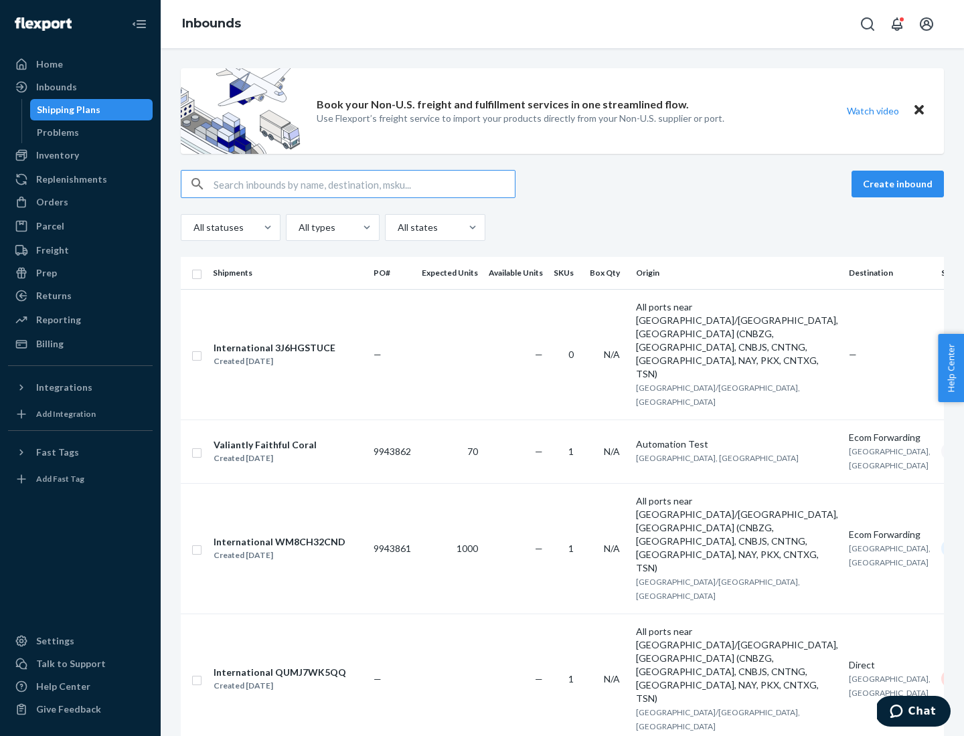  Describe the element at coordinates (80, 64) in the screenshot. I see `a: Home` at that location.